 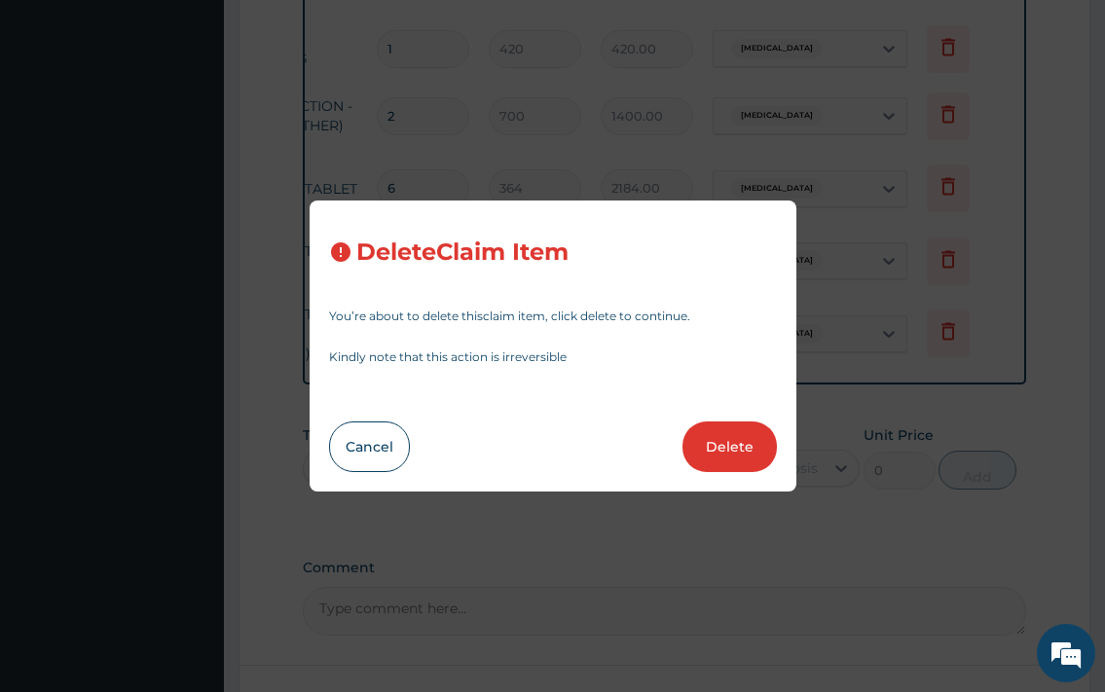 I want to click on div: Chat with us now, so click(x=214, y=122).